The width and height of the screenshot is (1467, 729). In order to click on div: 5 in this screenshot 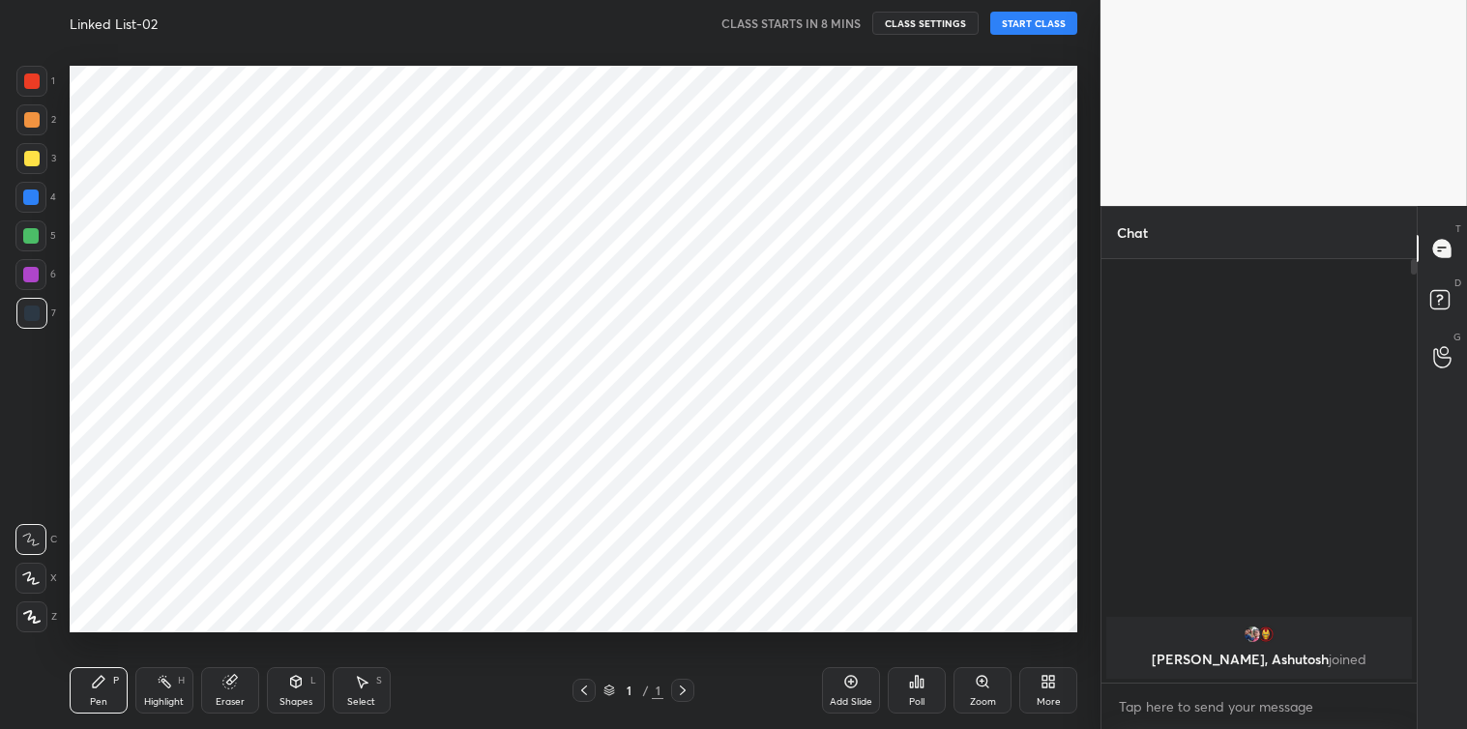, I will do `click(36, 236)`.